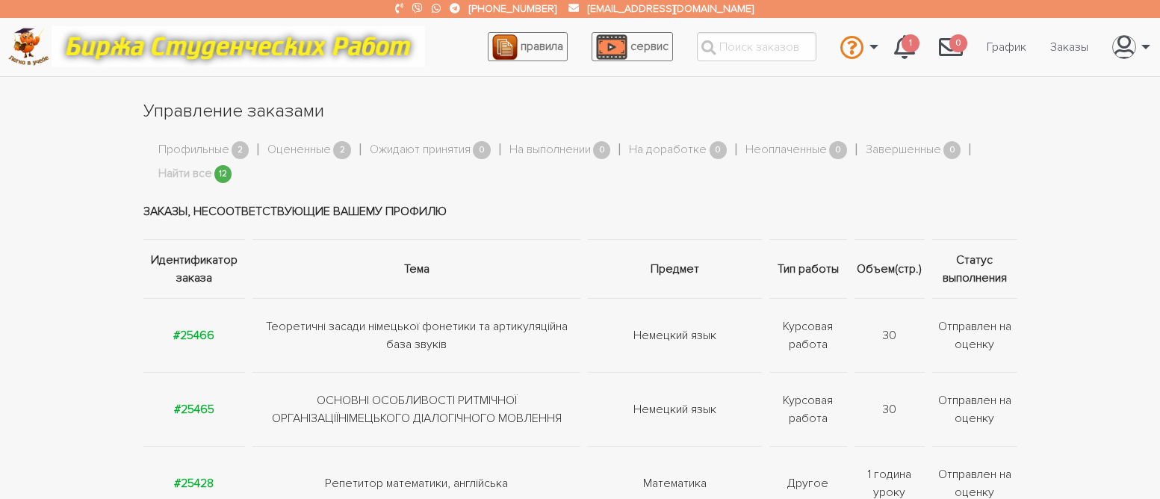  What do you see at coordinates (903, 150) in the screenshot?
I see `a: Завершенные` at bounding box center [903, 150].